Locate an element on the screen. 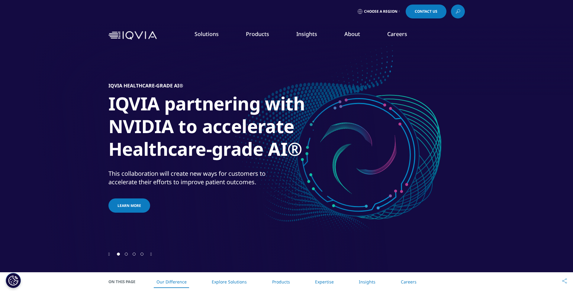 The height and width of the screenshot is (291, 573). h1: IQVIA partnering with NVIDIA to accelerate Healthcare-grade AI® is located at coordinates (222, 128).